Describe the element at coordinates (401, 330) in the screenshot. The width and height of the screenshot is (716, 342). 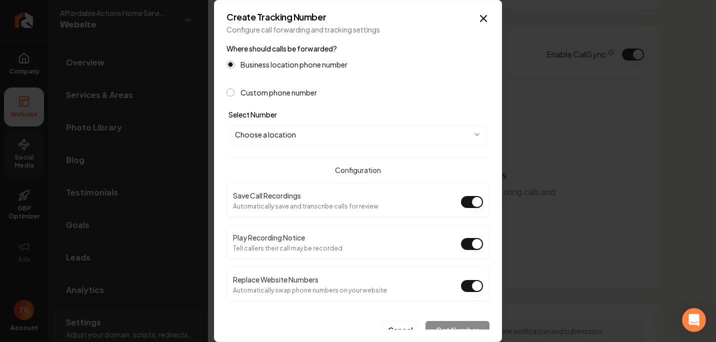
I see `button: Cancel` at that location.